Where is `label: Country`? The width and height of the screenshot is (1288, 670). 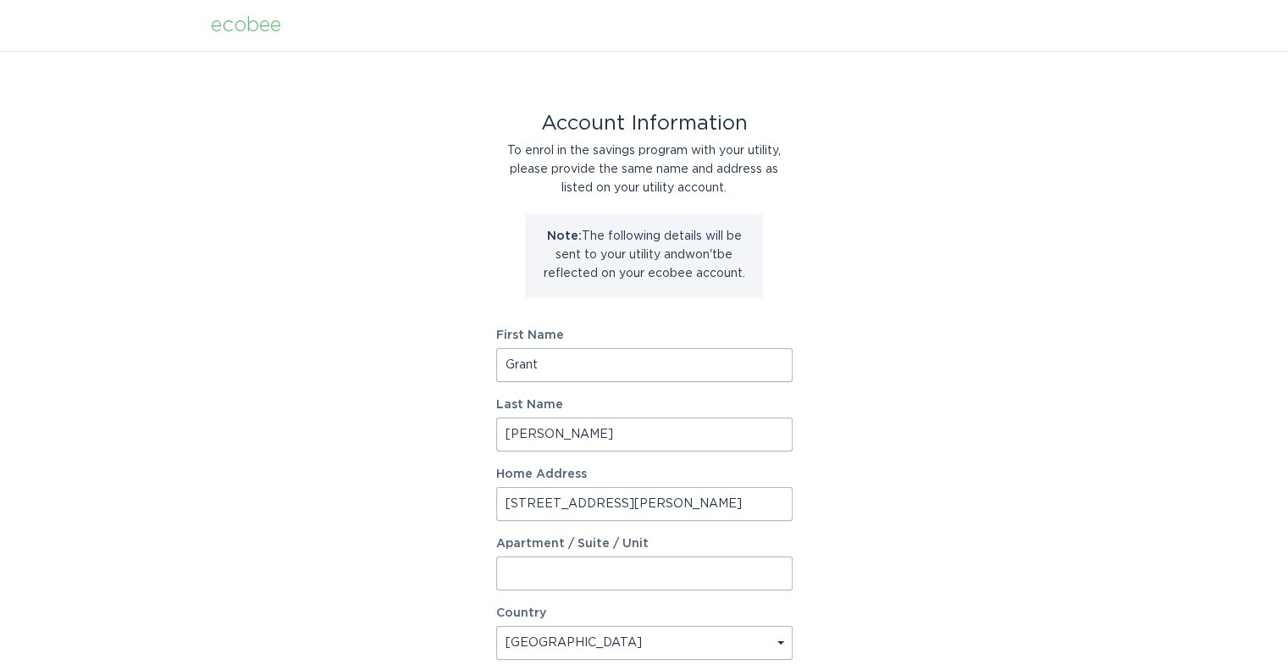 label: Country is located at coordinates (521, 613).